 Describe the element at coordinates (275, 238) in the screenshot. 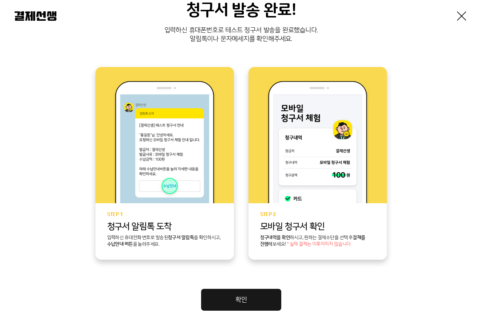

I see `b: 청구내역을 확인` at that location.